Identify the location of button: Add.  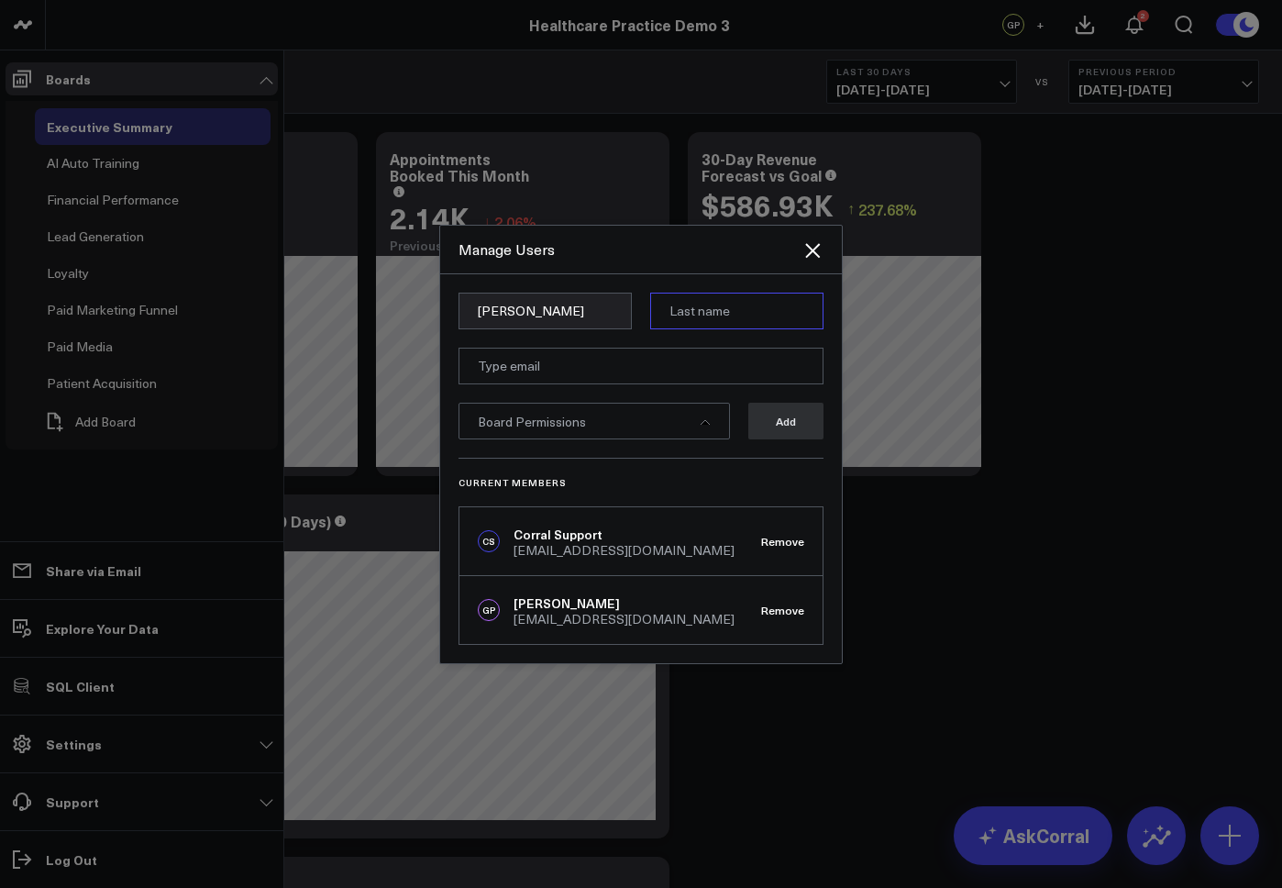
(786, 421).